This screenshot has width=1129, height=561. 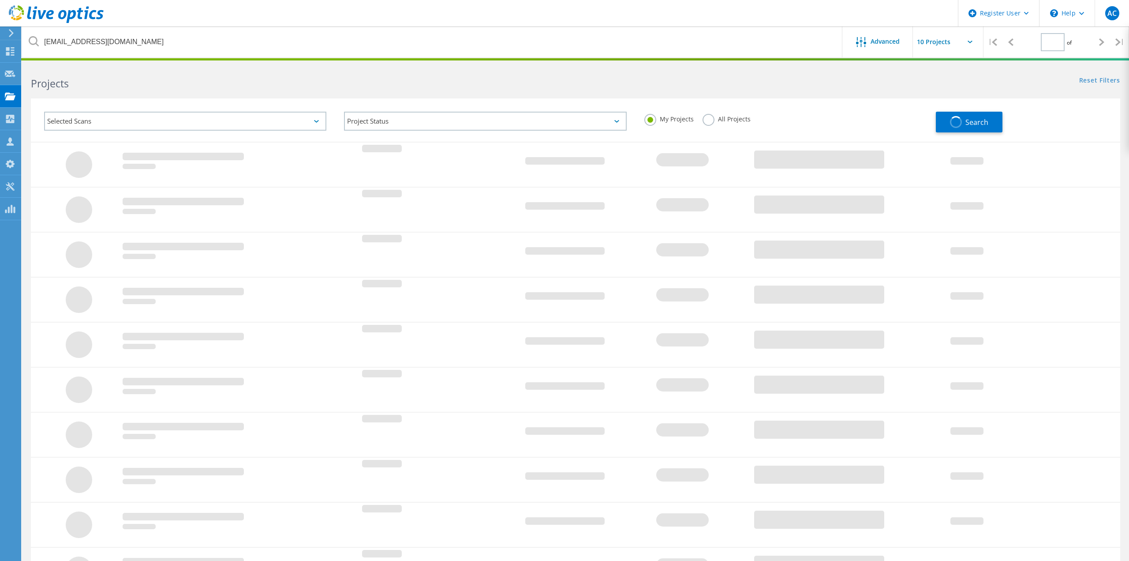 I want to click on span: of, so click(x=1069, y=42).